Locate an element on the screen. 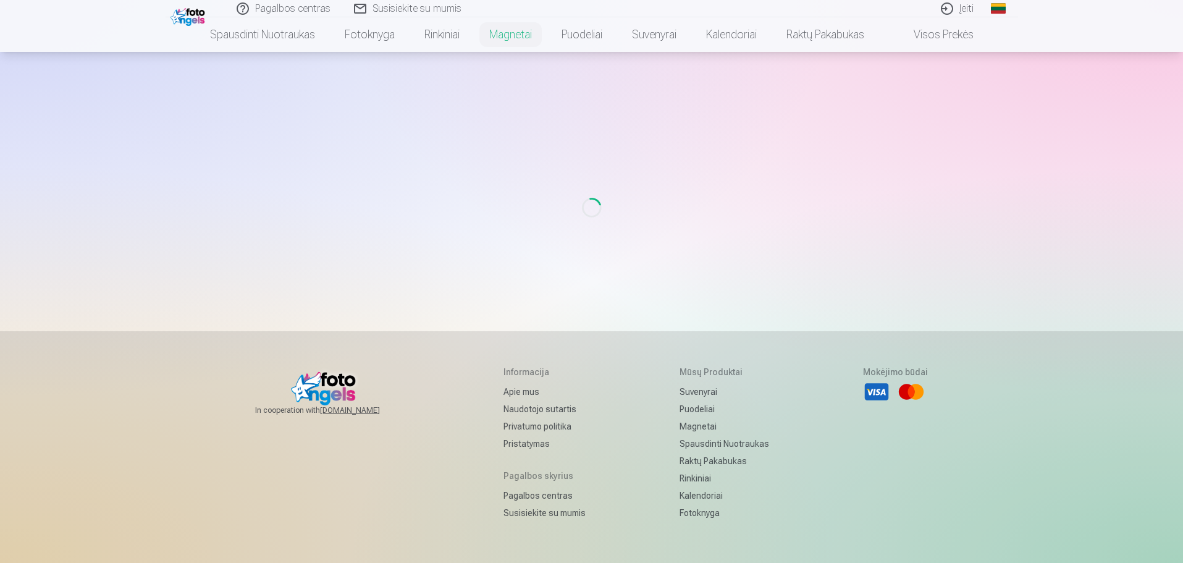 This screenshot has width=1183, height=563. a: Pagalbos centras is located at coordinates (544, 495).